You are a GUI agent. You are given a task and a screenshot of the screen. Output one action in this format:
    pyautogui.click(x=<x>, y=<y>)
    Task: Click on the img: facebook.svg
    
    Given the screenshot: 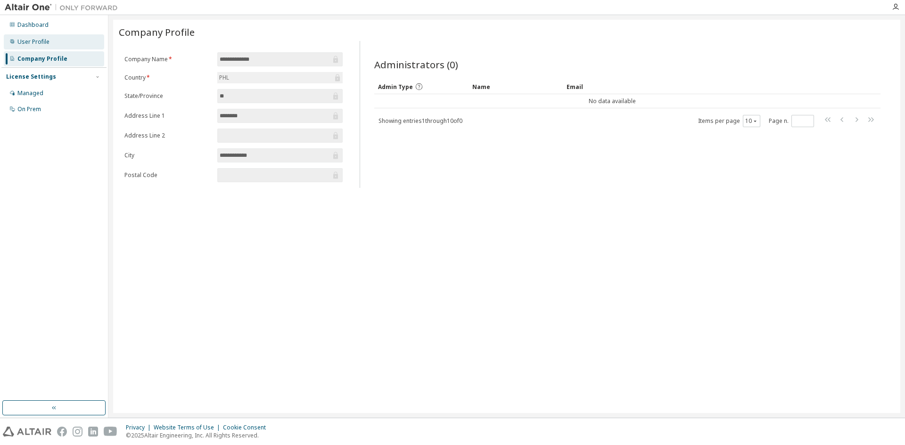 What is the action you would take?
    pyautogui.click(x=62, y=432)
    